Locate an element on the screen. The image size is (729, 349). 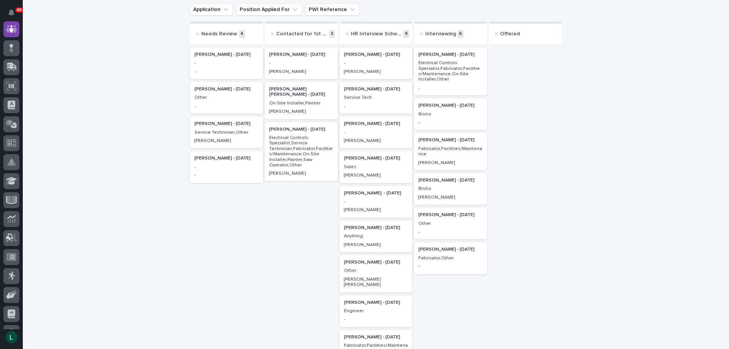
p: Electrical Controls Specialist,Fabricator,Facilities/Maintenance,On-Site Installer,Other is located at coordinates (451, 71).